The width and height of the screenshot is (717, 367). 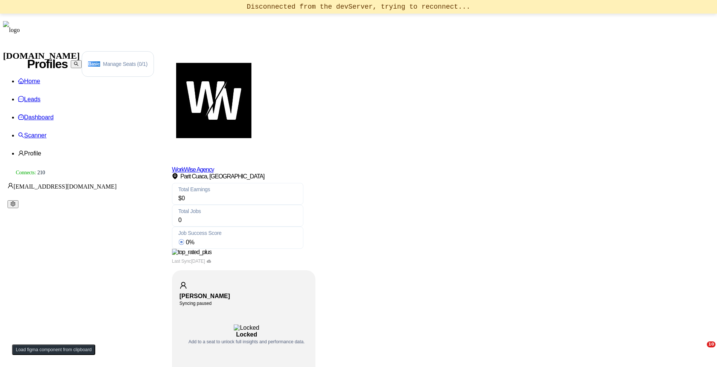 What do you see at coordinates (47, 64) in the screenshot?
I see `span: Profiles` at bounding box center [47, 64].